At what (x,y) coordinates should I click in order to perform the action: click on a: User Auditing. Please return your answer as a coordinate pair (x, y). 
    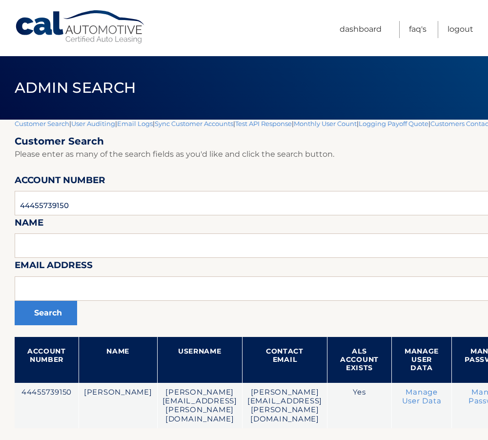
    Looking at the image, I should click on (93, 123).